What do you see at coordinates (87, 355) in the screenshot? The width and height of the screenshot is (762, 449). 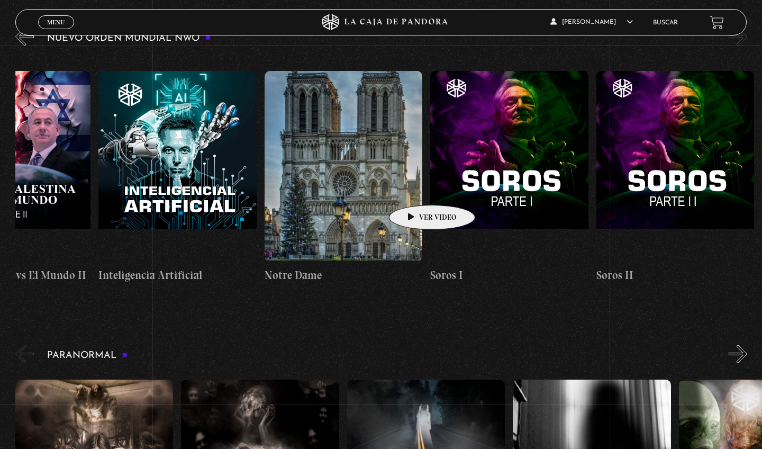 I see `h3: Paranormal` at bounding box center [87, 355].